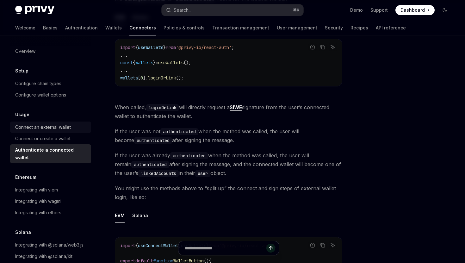 The width and height of the screenshot is (465, 263). What do you see at coordinates (114, 28) in the screenshot?
I see `a: Wallets` at bounding box center [114, 28].